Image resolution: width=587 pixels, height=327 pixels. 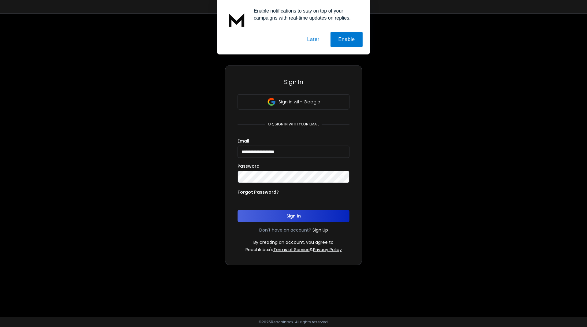 What do you see at coordinates (291, 249) in the screenshot?
I see `span: Terms of Service` at bounding box center [291, 249].